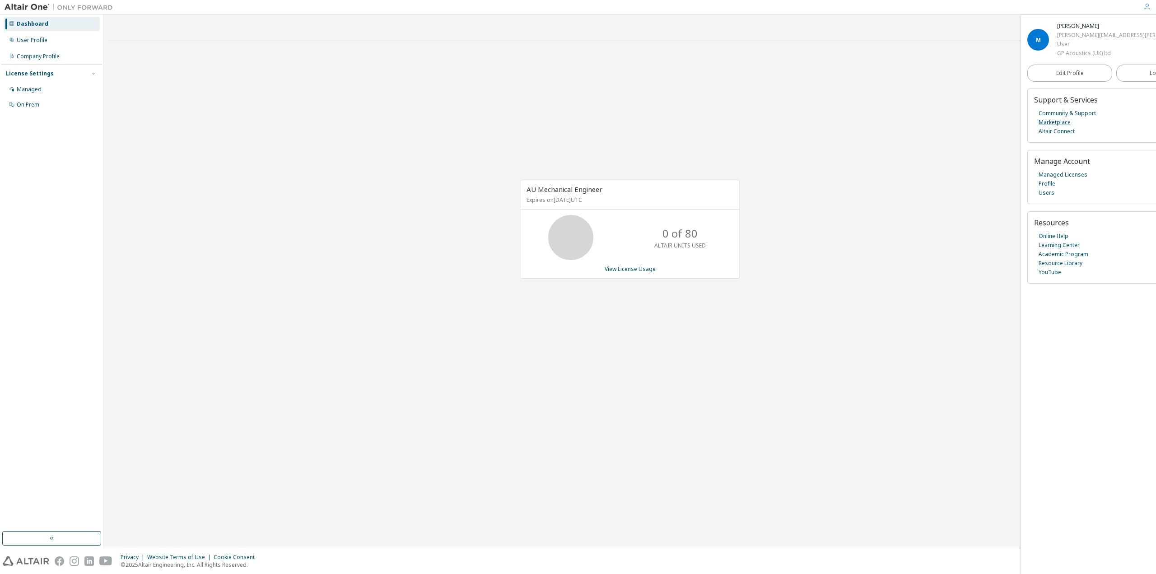 The height and width of the screenshot is (574, 1156). Describe the element at coordinates (1063, 254) in the screenshot. I see `a: Academic Program` at that location.